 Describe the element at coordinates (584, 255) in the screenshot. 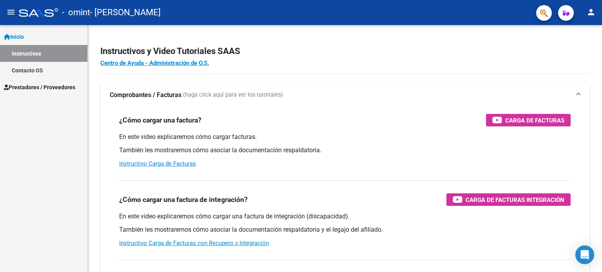

I see `div: Open Intercom Messenger` at that location.